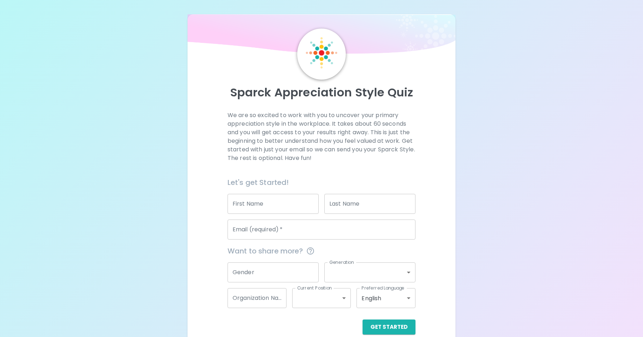 The width and height of the screenshot is (643, 337). What do you see at coordinates (386, 298) in the screenshot?
I see `div: English` at bounding box center [386, 298].